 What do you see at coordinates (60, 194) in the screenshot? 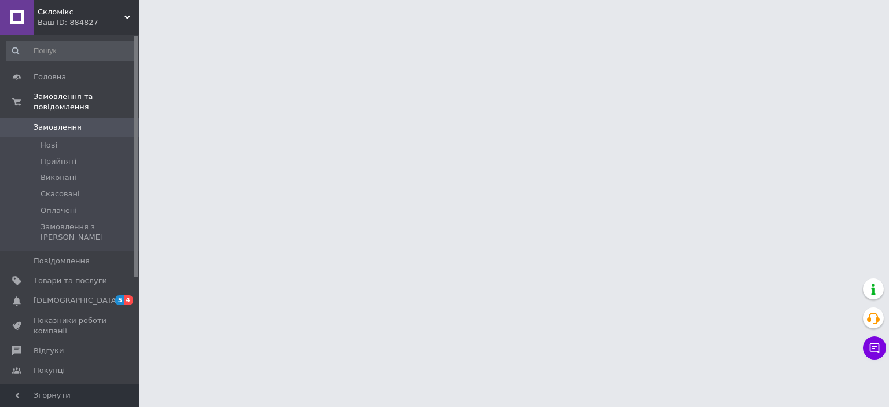
I see `span: Скасовані` at bounding box center [60, 194].